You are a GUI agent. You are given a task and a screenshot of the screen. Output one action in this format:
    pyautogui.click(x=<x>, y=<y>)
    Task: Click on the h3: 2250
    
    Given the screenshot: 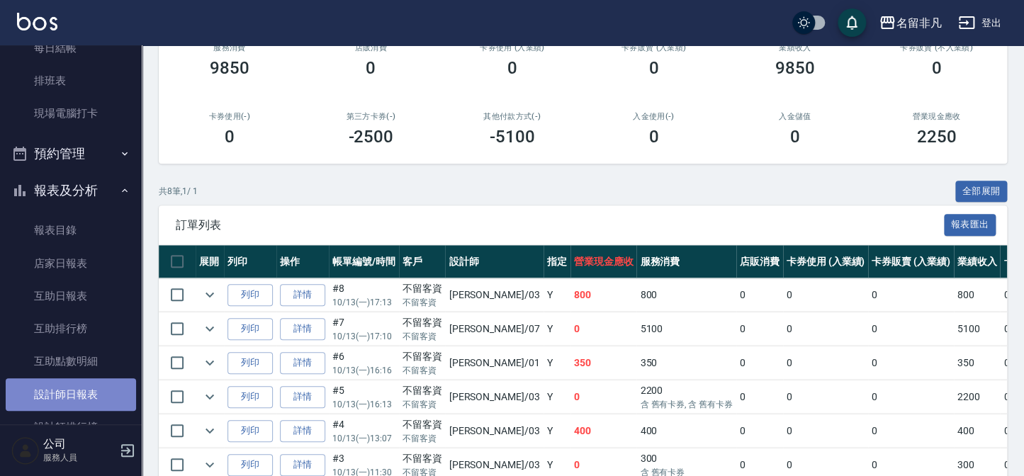 What is the action you would take?
    pyautogui.click(x=936, y=137)
    